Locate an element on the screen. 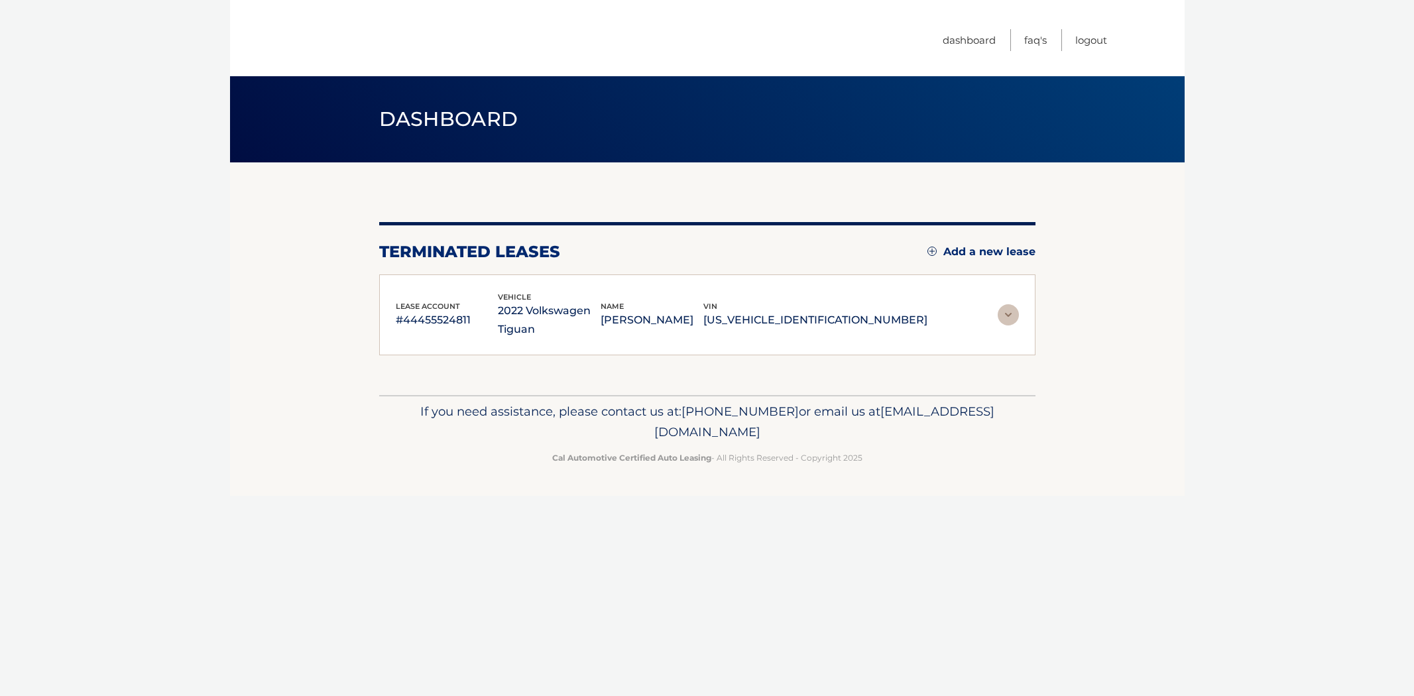  img: accordion-rest.svg is located at coordinates (1008, 315).